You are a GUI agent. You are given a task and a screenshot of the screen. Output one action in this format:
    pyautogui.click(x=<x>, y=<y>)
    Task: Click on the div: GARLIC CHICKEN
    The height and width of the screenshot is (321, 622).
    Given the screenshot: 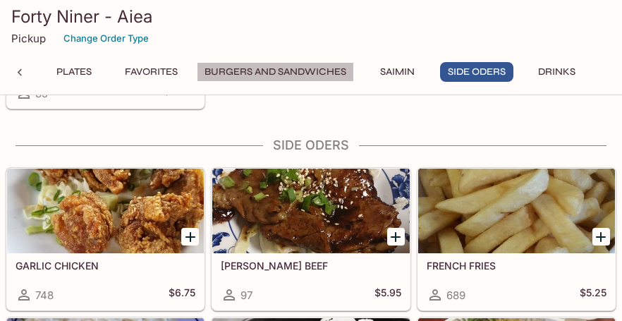 What is the action you would take?
    pyautogui.click(x=105, y=211)
    